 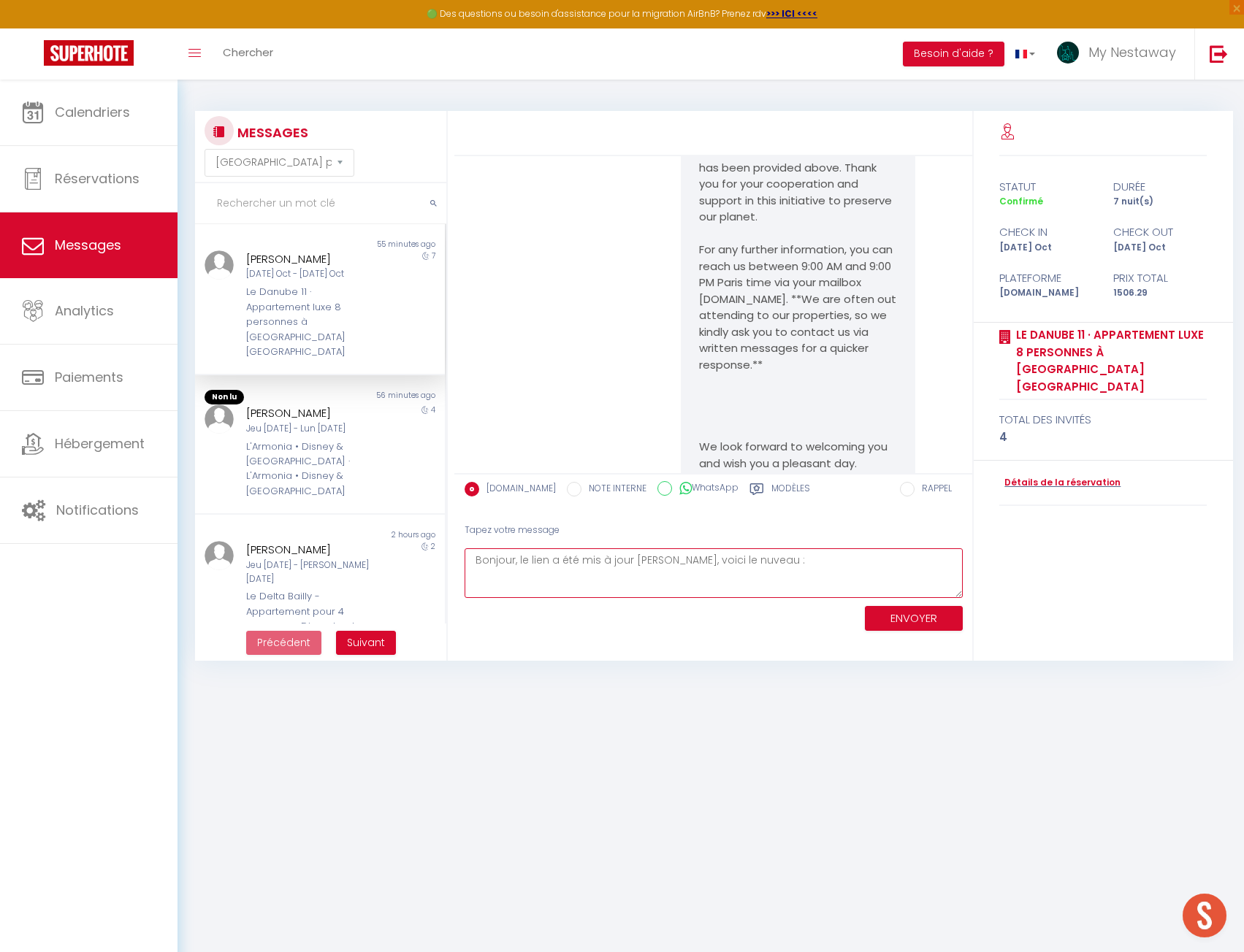 I want to click on div: Le Delta Bailly - Appartement pour 4 personnes Disneyland, so click(x=310, y=611).